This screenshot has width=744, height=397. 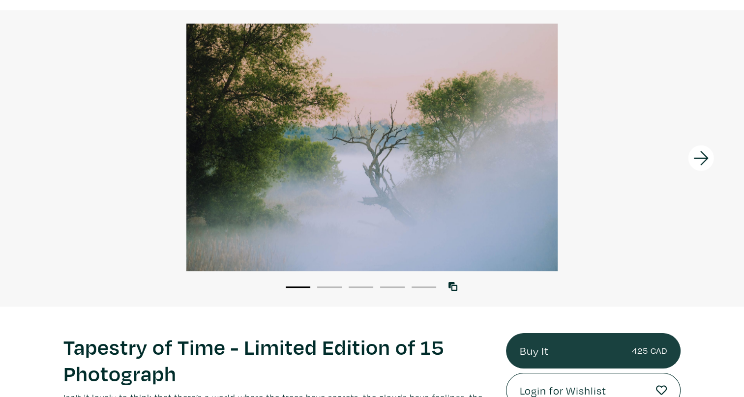 I want to click on button: 3 of 5, so click(x=361, y=287).